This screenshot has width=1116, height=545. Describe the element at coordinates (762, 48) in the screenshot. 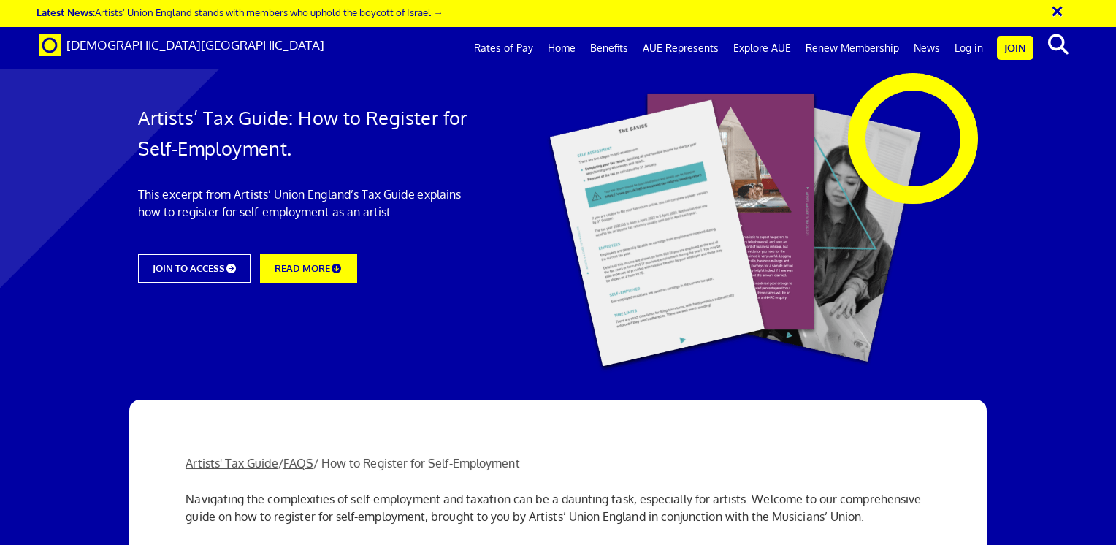

I see `a: Explore AUE` at that location.